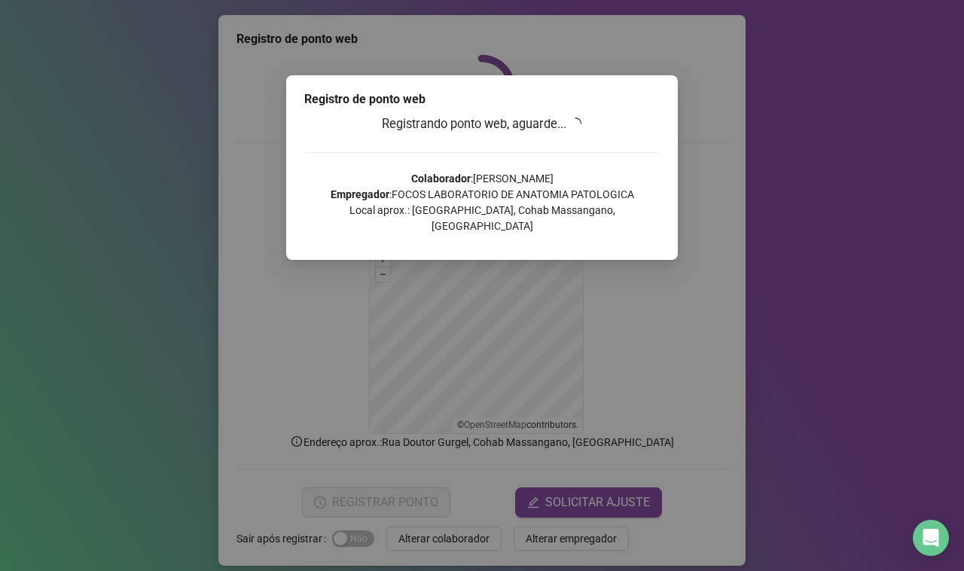  Describe the element at coordinates (482, 124) in the screenshot. I see `h3: Registrando ponto web, aguarde...` at that location.